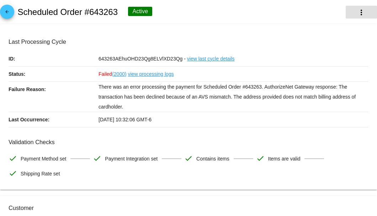 The height and width of the screenshot is (216, 377). What do you see at coordinates (234, 97) in the screenshot?
I see `p: There was an error processing the payment for Scheduled Order #643263. AuthorizeNet Gateway respo...` at bounding box center [234, 97].